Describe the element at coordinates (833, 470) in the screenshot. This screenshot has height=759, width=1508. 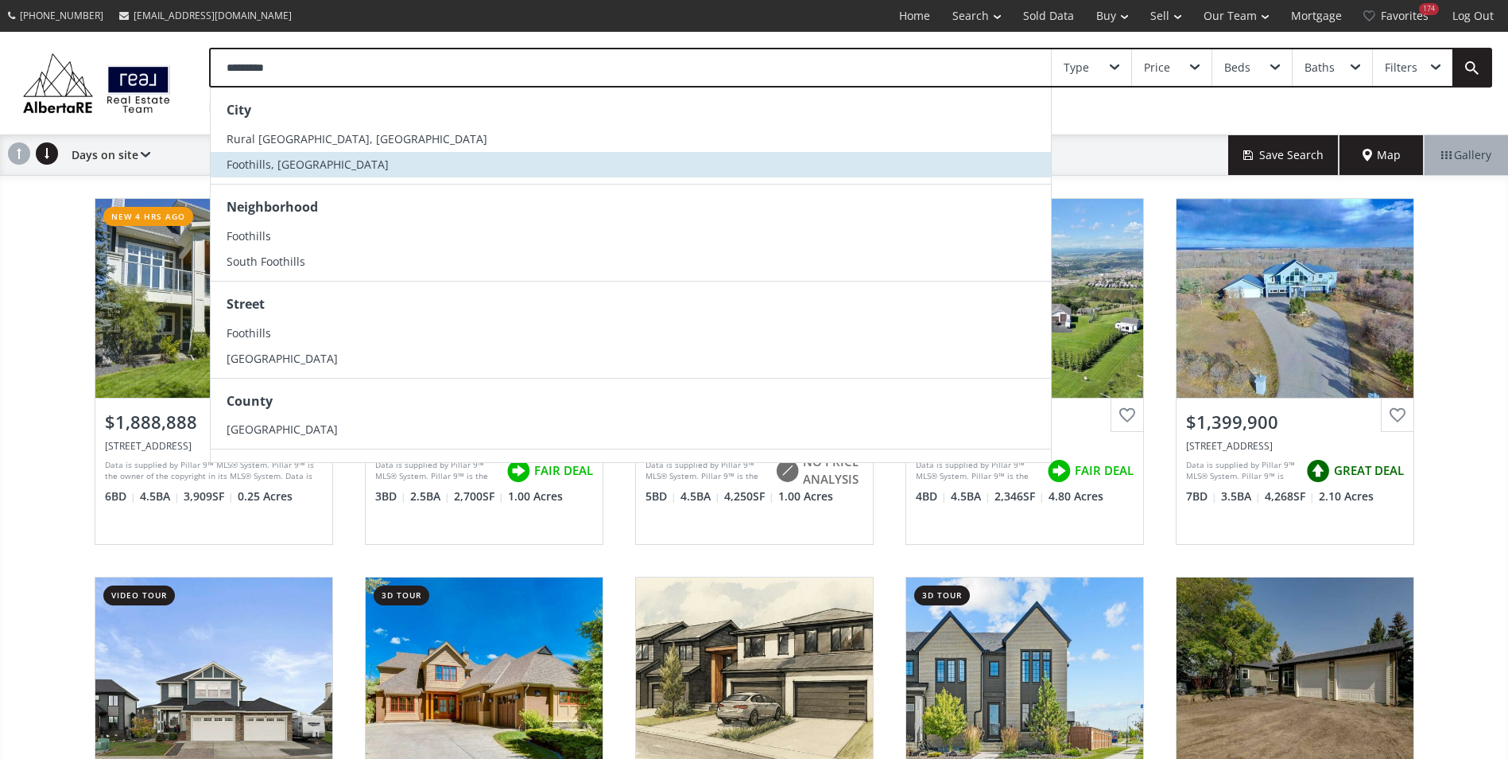
I see `span: NO PRICE ANALYSIS` at that location.